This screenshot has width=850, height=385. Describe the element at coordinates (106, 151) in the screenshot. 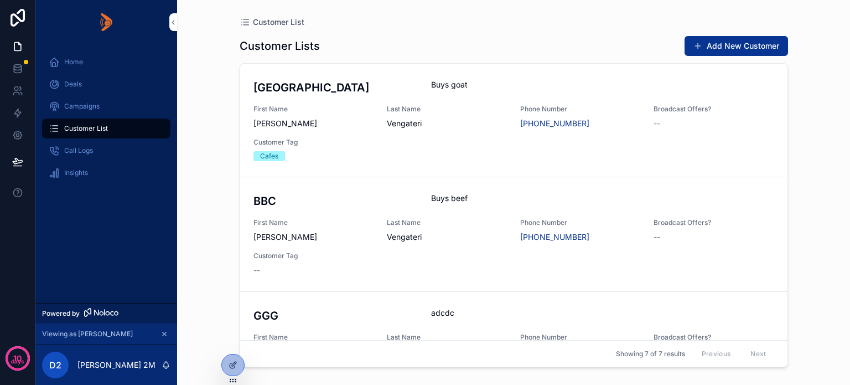

I see `a: Call Logs` at that location.